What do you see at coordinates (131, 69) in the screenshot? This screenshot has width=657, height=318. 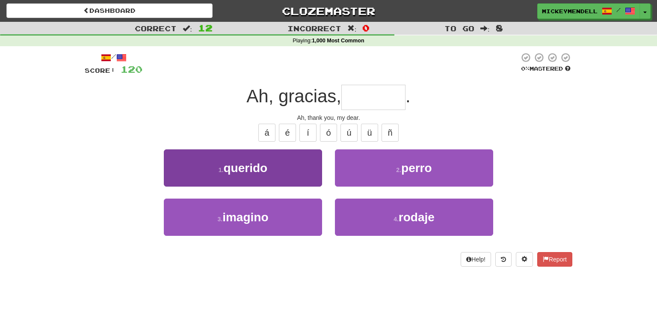 I see `span: 120` at bounding box center [131, 69].